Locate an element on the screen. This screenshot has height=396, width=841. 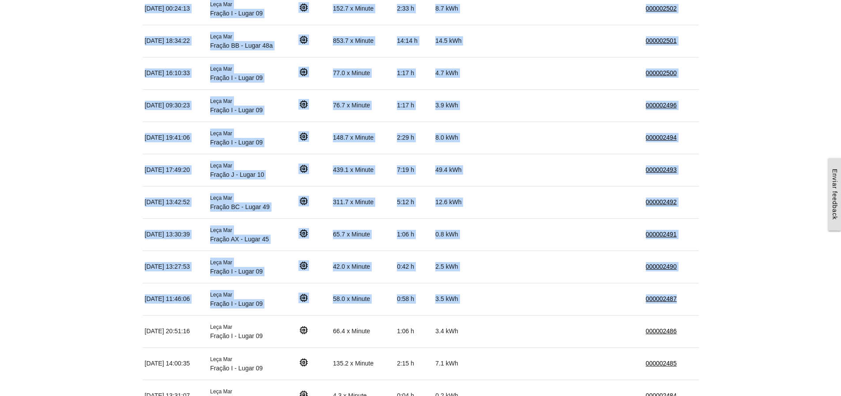
td: 58.0 x Minute is located at coordinates (362, 298).